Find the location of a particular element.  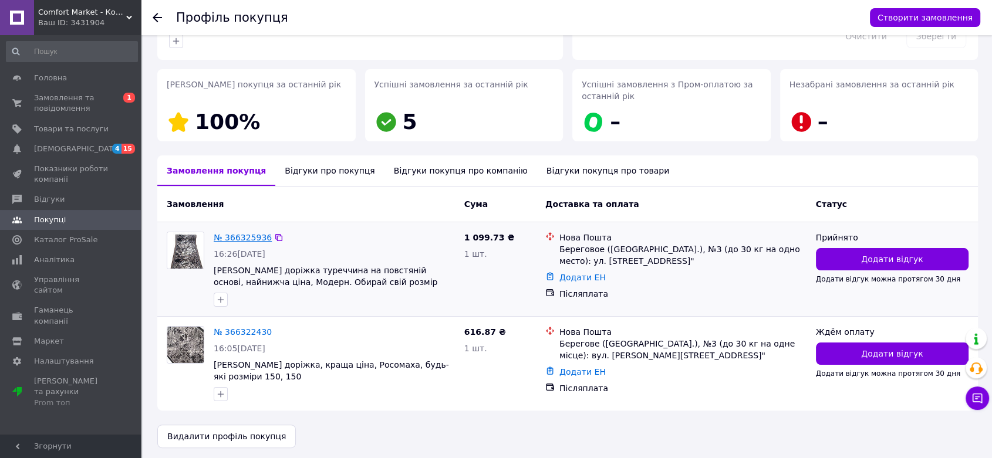

div: Ваш ID: 3431904 is located at coordinates (89, 23).